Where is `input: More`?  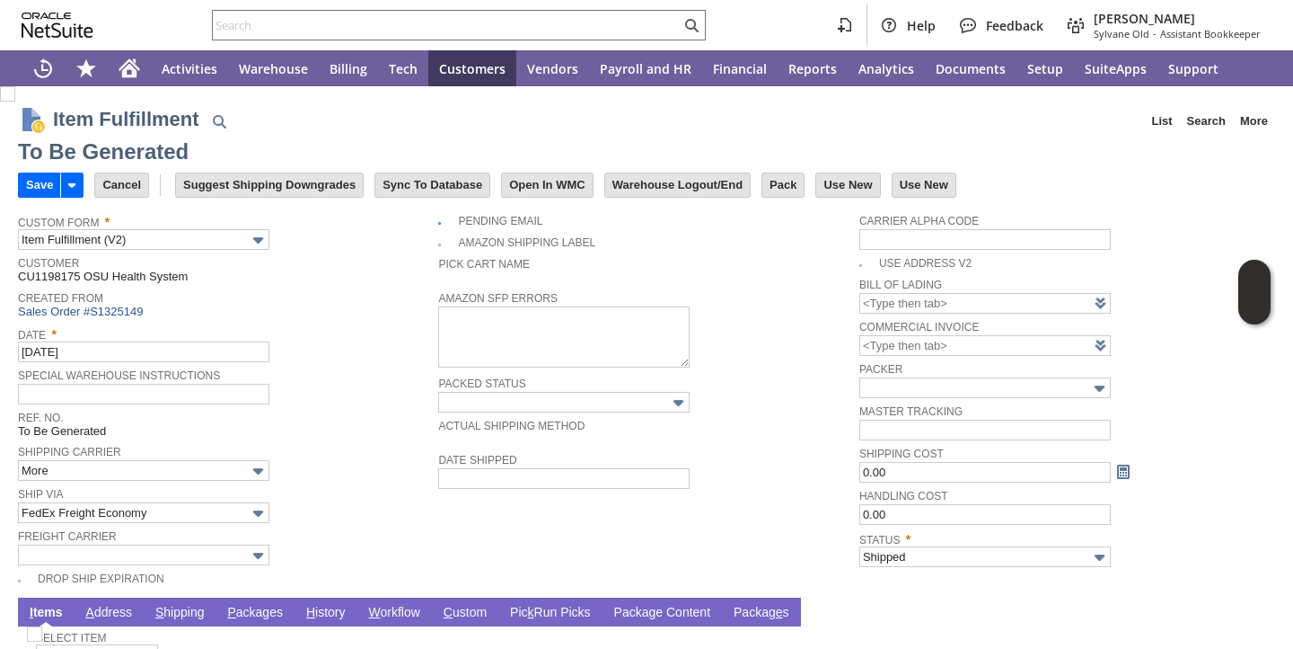
input: More is located at coordinates (144, 470).